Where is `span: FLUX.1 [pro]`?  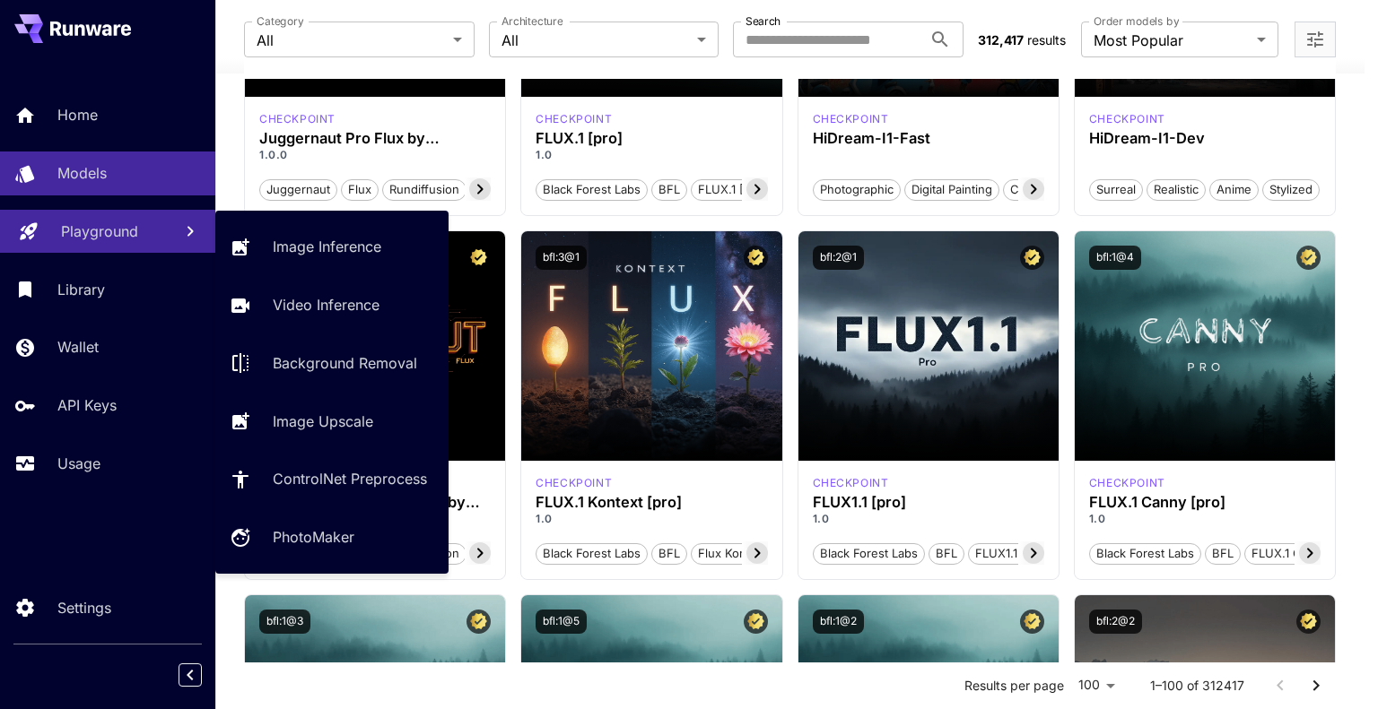
span: FLUX.1 [pro] is located at coordinates (732, 190).